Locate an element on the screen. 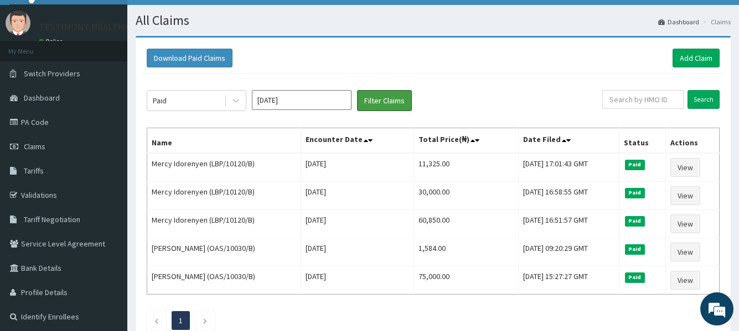 This screenshot has height=331, width=739. div: Paid is located at coordinates (159, 101).